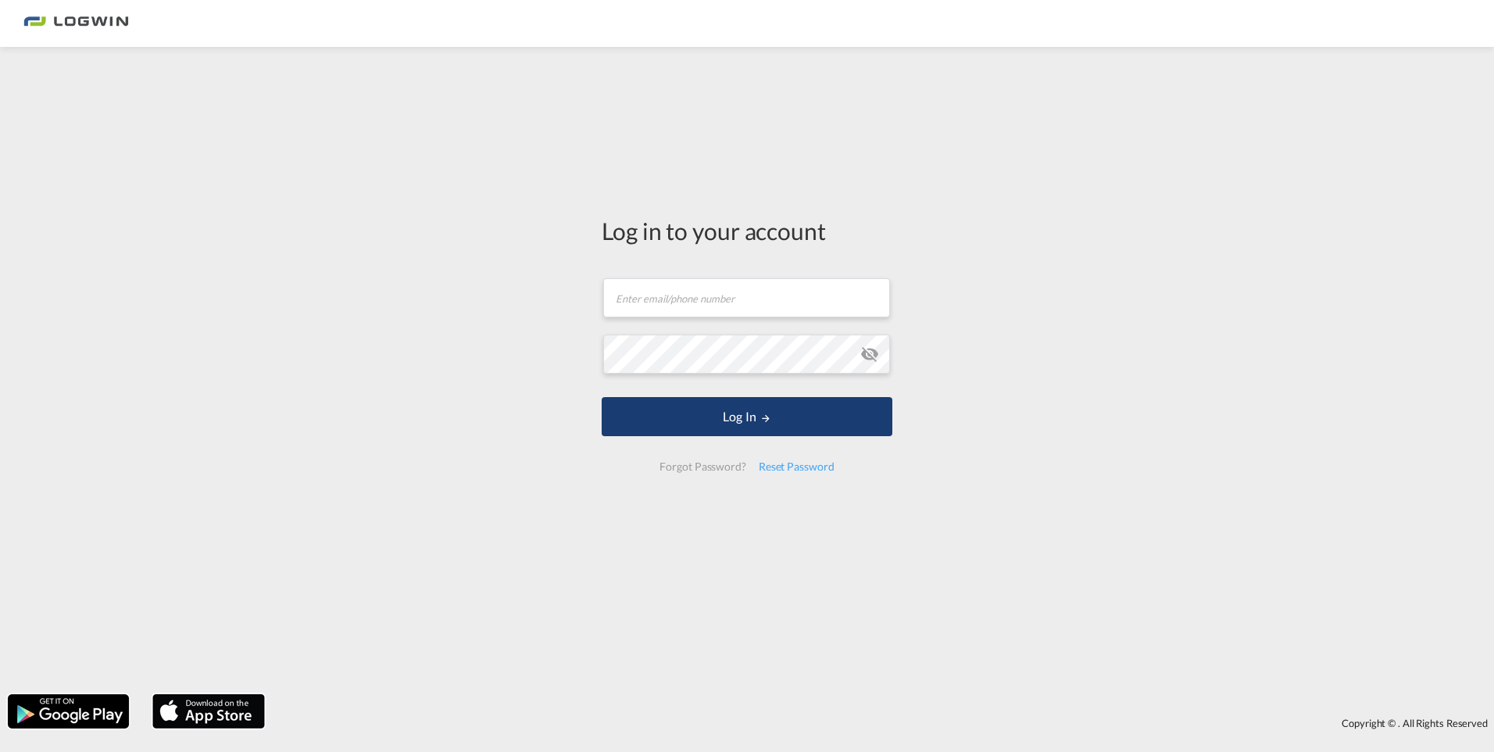 This screenshot has width=1494, height=752. Describe the element at coordinates (209, 711) in the screenshot. I see `img: apple.png` at that location.